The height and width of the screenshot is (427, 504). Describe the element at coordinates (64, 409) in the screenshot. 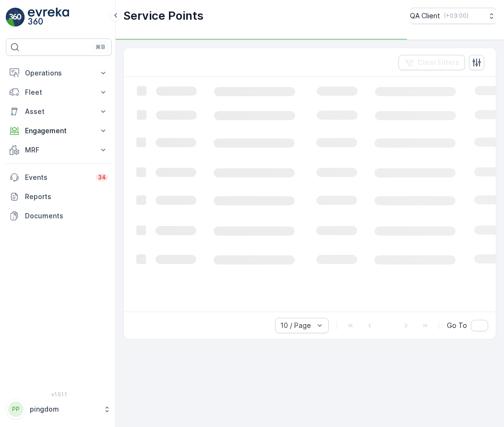

I see `p: pingdom` at that location.